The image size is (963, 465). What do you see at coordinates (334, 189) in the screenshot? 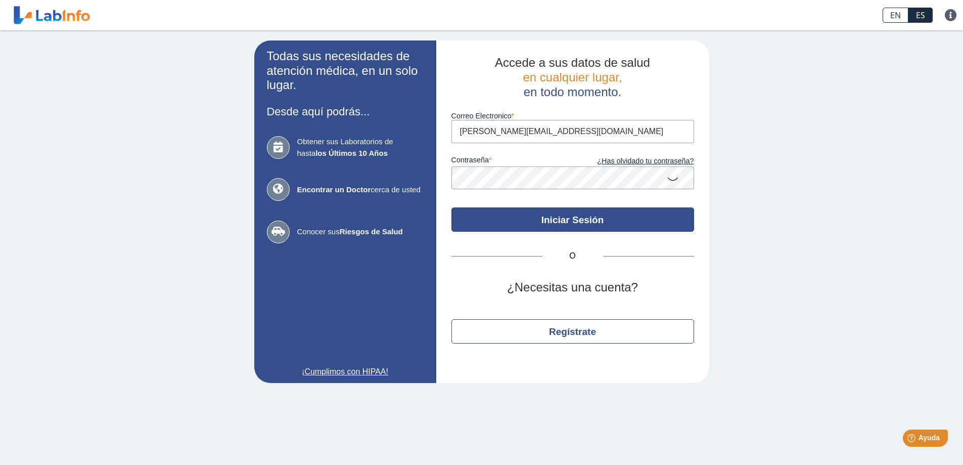
I see `b: Encontrar un Doctor` at bounding box center [334, 189].